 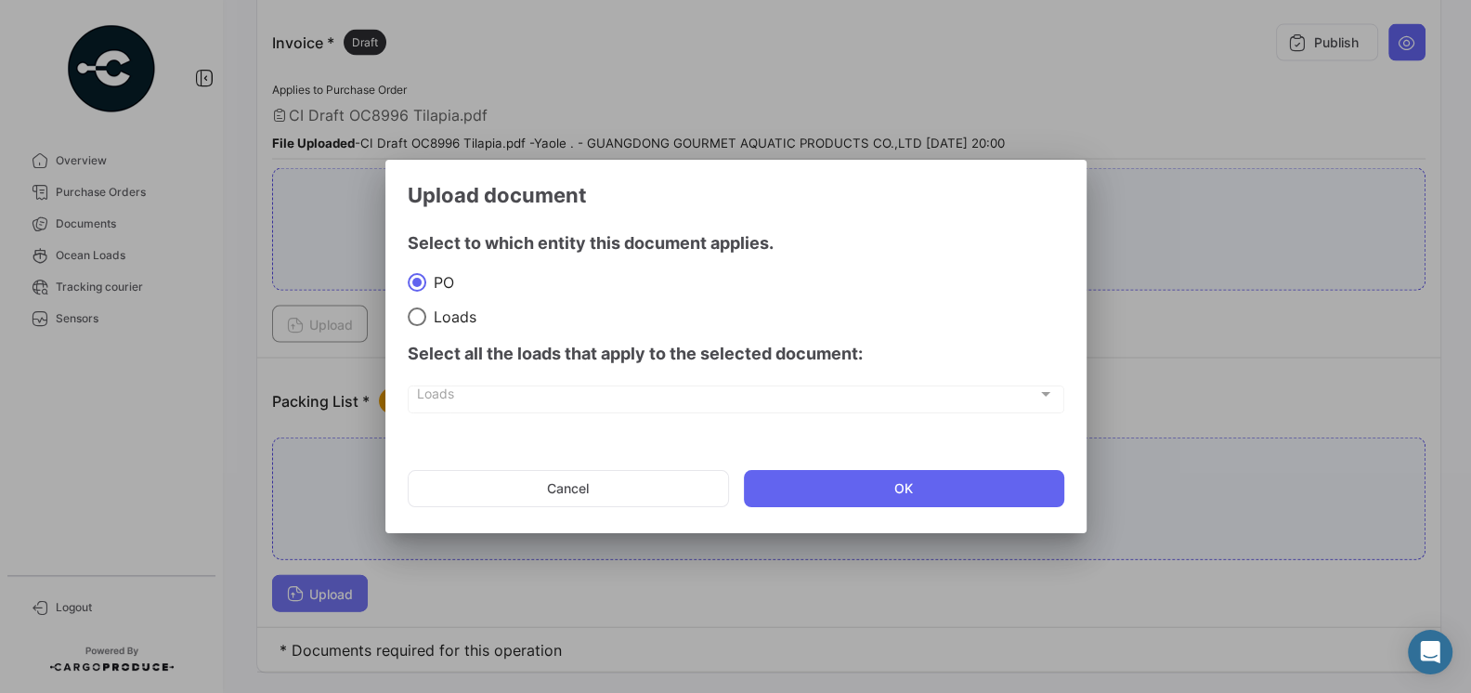 What do you see at coordinates (903, 488) in the screenshot?
I see `button: OK` at bounding box center [903, 488].